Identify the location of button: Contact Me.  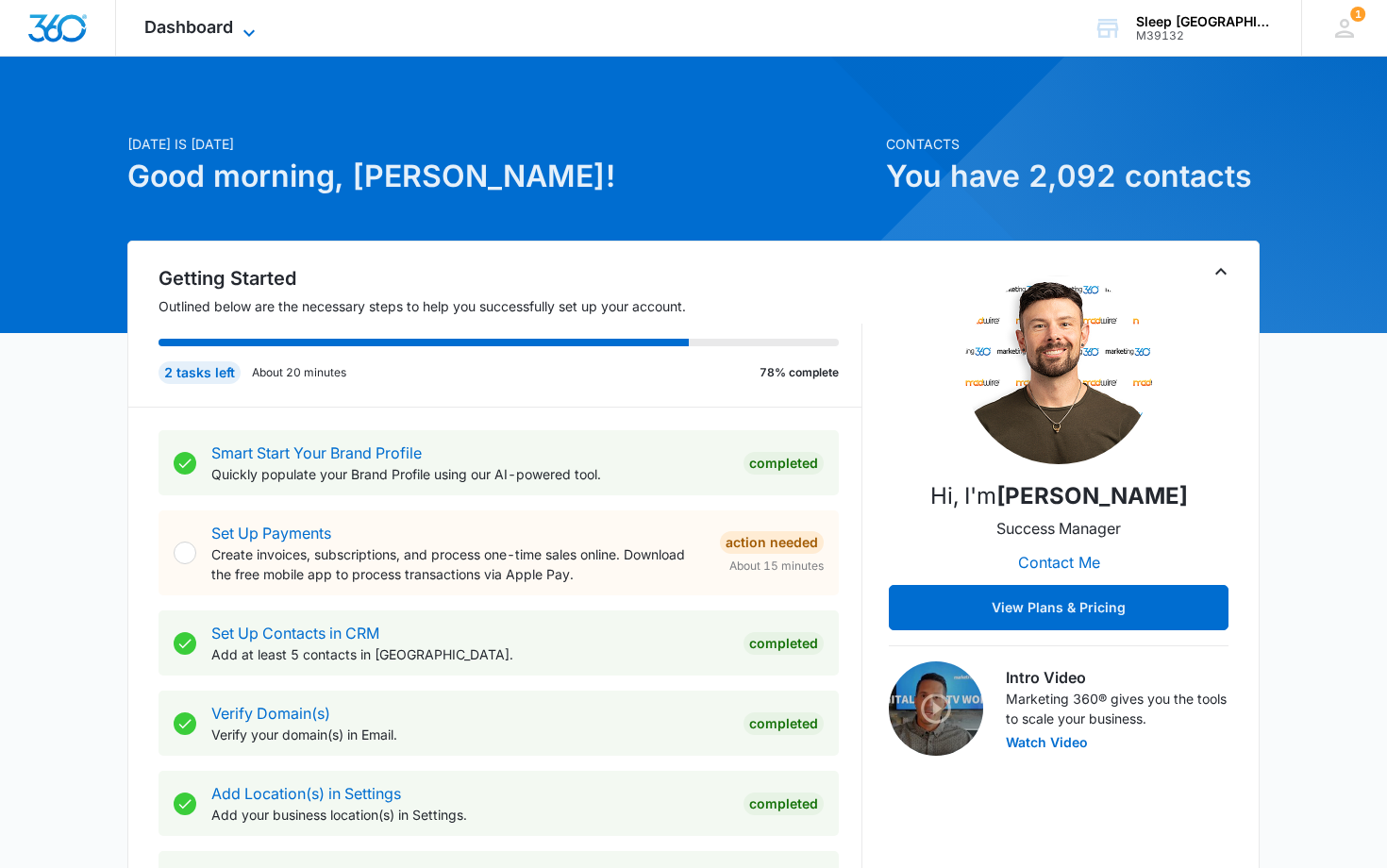
(1059, 563).